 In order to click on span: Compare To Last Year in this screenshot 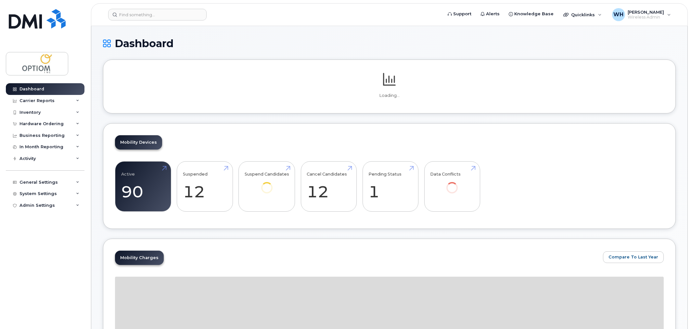, I will do `click(634, 257)`.